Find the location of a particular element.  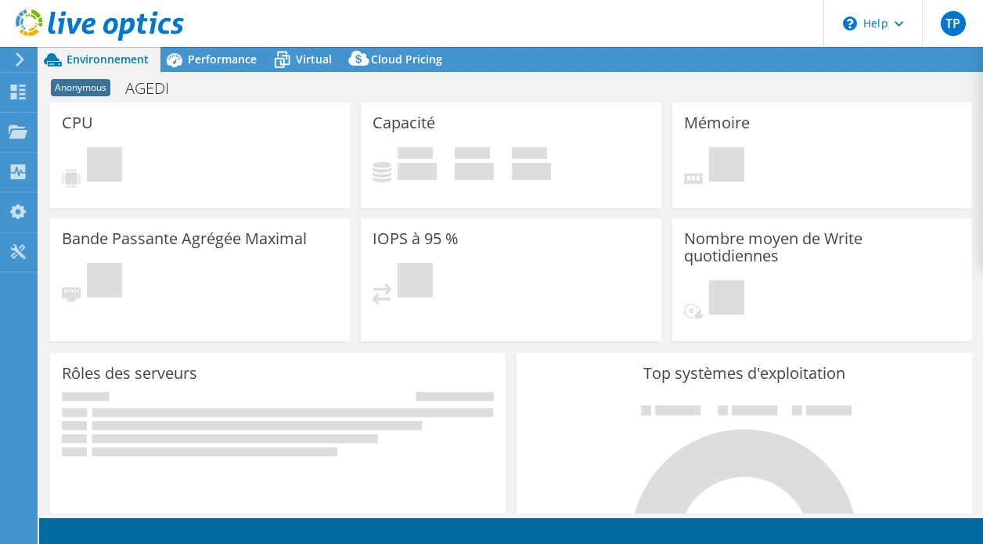

svg: \n is located at coordinates (850, 23).